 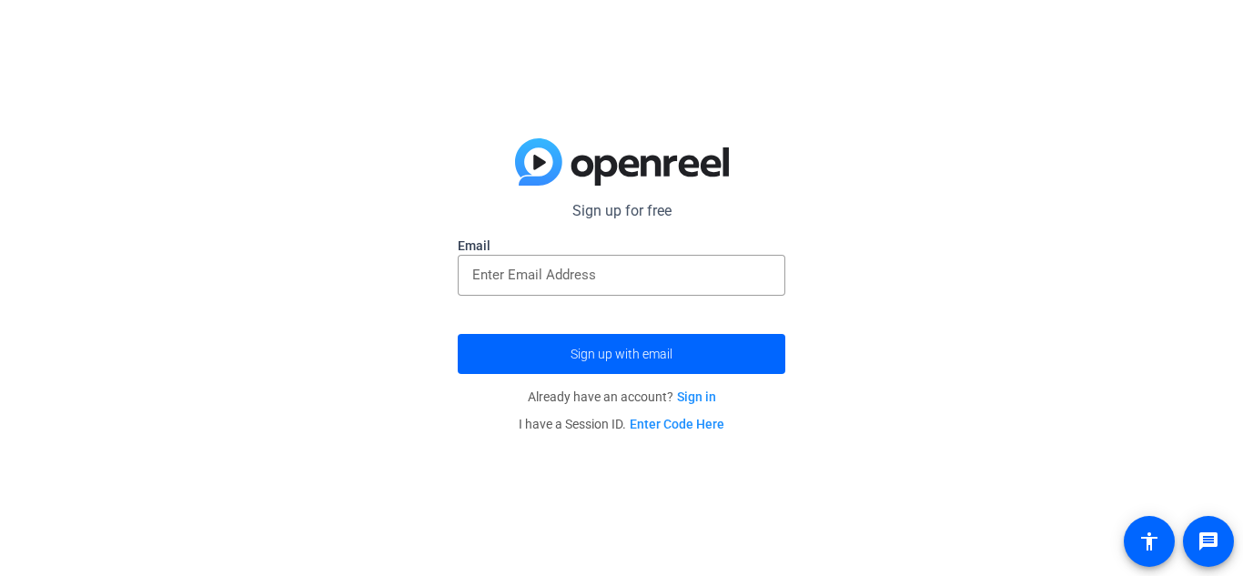 What do you see at coordinates (1149, 541) in the screenshot?
I see `mat-icon: accessibility` at bounding box center [1149, 541].